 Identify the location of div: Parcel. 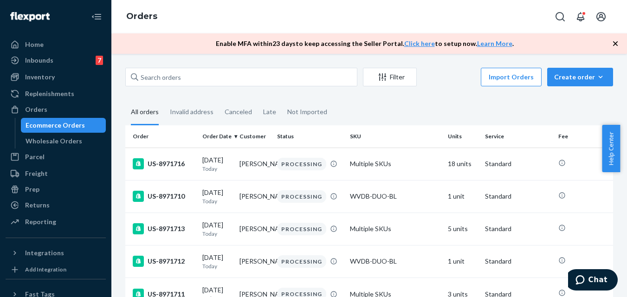
(35, 157).